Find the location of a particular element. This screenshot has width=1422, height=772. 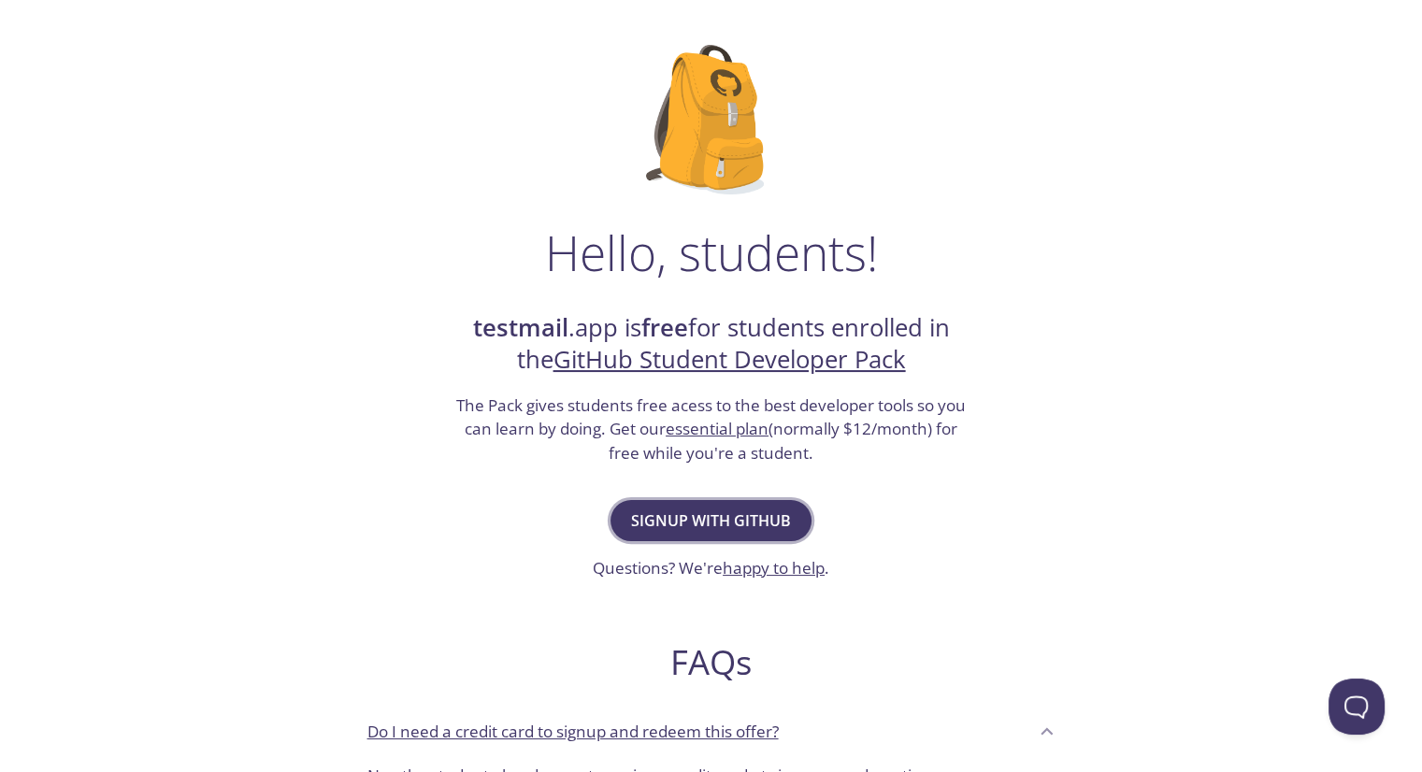

a: essential plan is located at coordinates (717, 428).